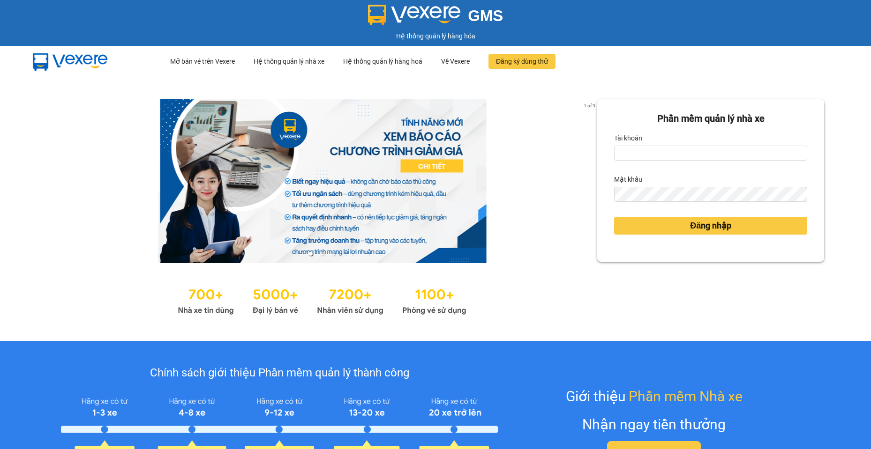 The width and height of the screenshot is (871, 449). Describe the element at coordinates (522, 61) in the screenshot. I see `button: Đăng ký dùng thử` at that location.